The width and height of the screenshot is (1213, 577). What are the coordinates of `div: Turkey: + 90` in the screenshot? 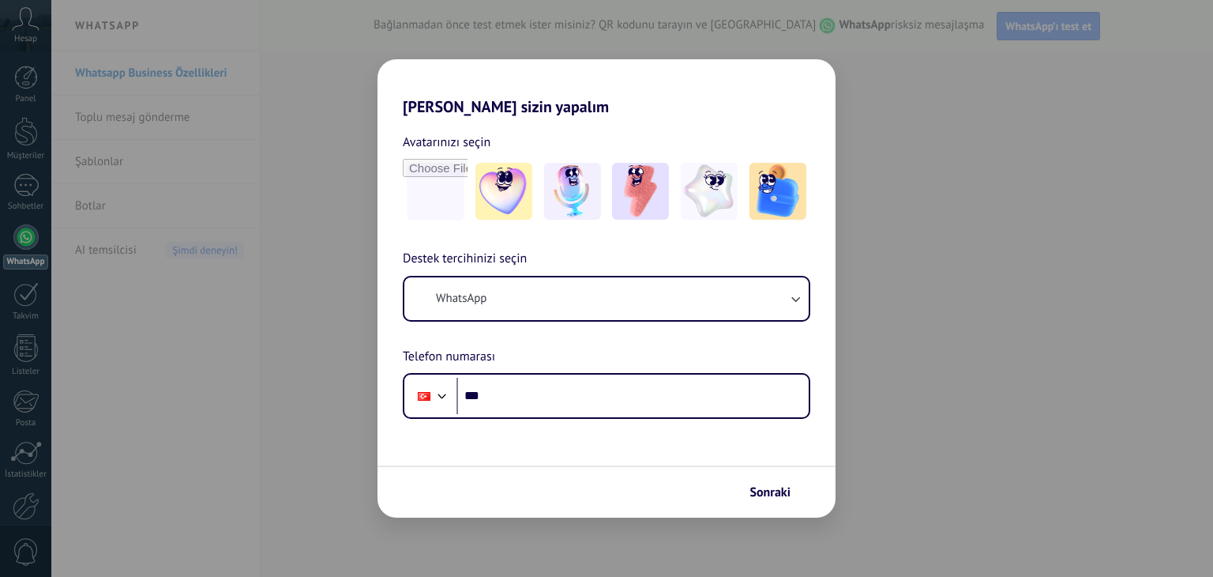 It's located at (424, 396).